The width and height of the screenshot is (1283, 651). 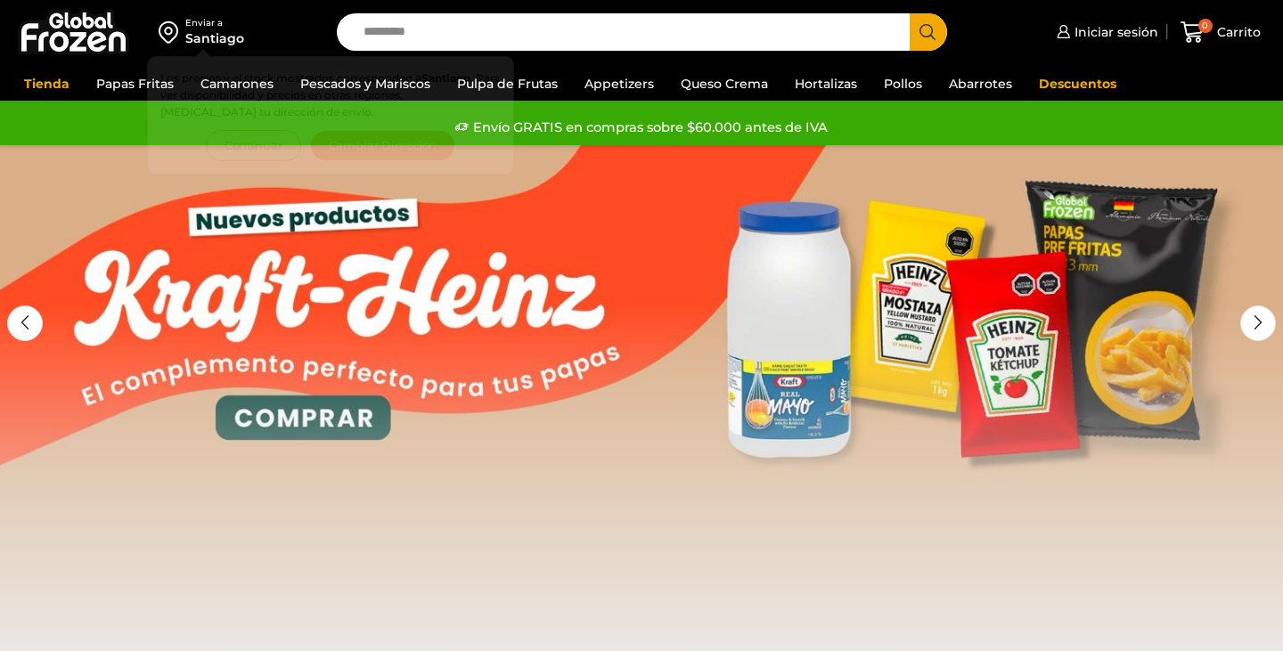 What do you see at coordinates (46, 84) in the screenshot?
I see `a: Tienda` at bounding box center [46, 84].